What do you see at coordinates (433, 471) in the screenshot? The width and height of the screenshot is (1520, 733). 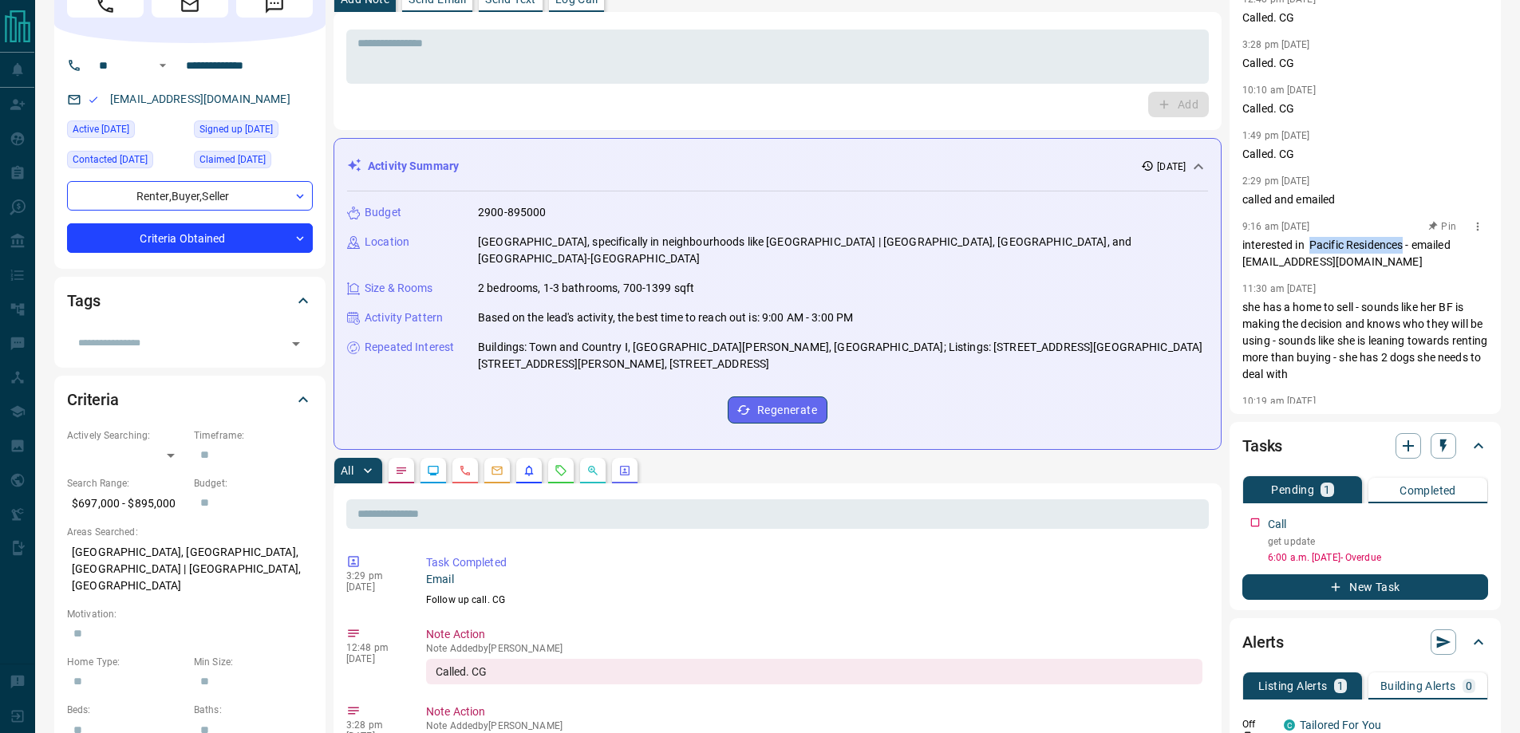 I see `svg: Lead Browsing Activity` at bounding box center [433, 471].